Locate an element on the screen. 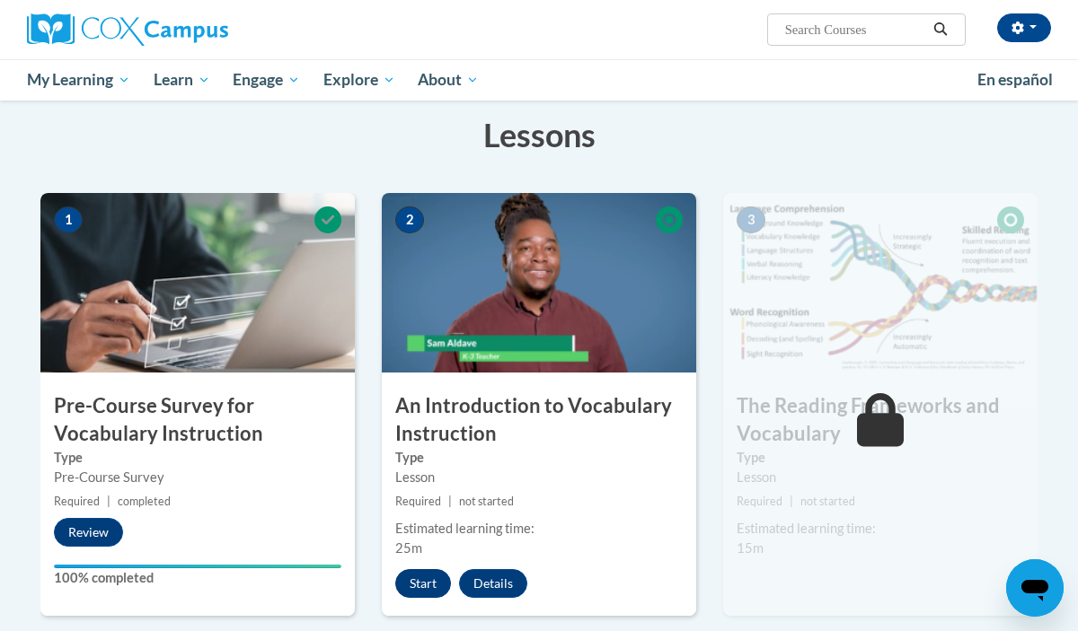 The width and height of the screenshot is (1078, 631). span: 1 is located at coordinates (68, 220).